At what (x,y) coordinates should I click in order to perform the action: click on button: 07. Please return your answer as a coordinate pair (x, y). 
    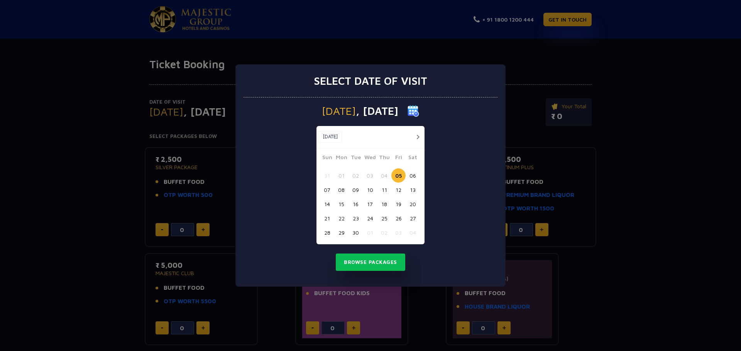
    Looking at the image, I should click on (327, 190).